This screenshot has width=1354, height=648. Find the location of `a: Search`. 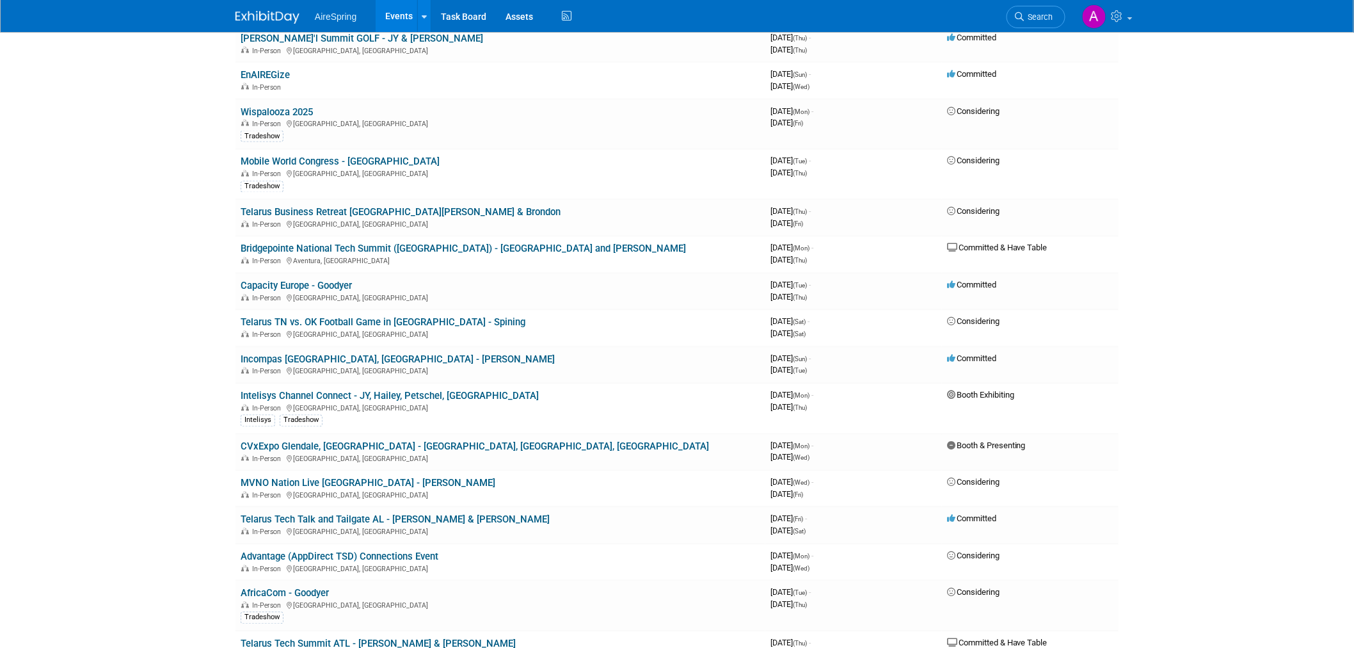

a: Search is located at coordinates (1036, 17).